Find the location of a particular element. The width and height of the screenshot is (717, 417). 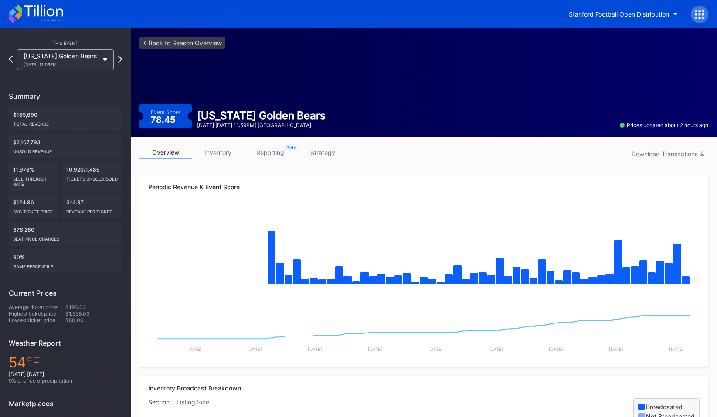

div: $185,690 is located at coordinates (65, 119).